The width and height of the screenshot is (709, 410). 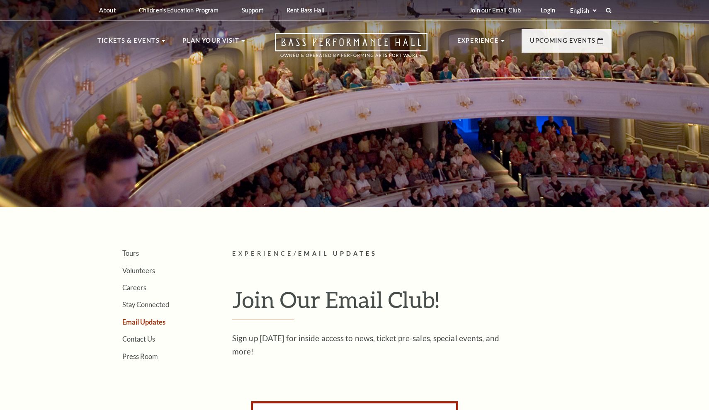 I want to click on p: Upcoming Events, so click(x=563, y=43).